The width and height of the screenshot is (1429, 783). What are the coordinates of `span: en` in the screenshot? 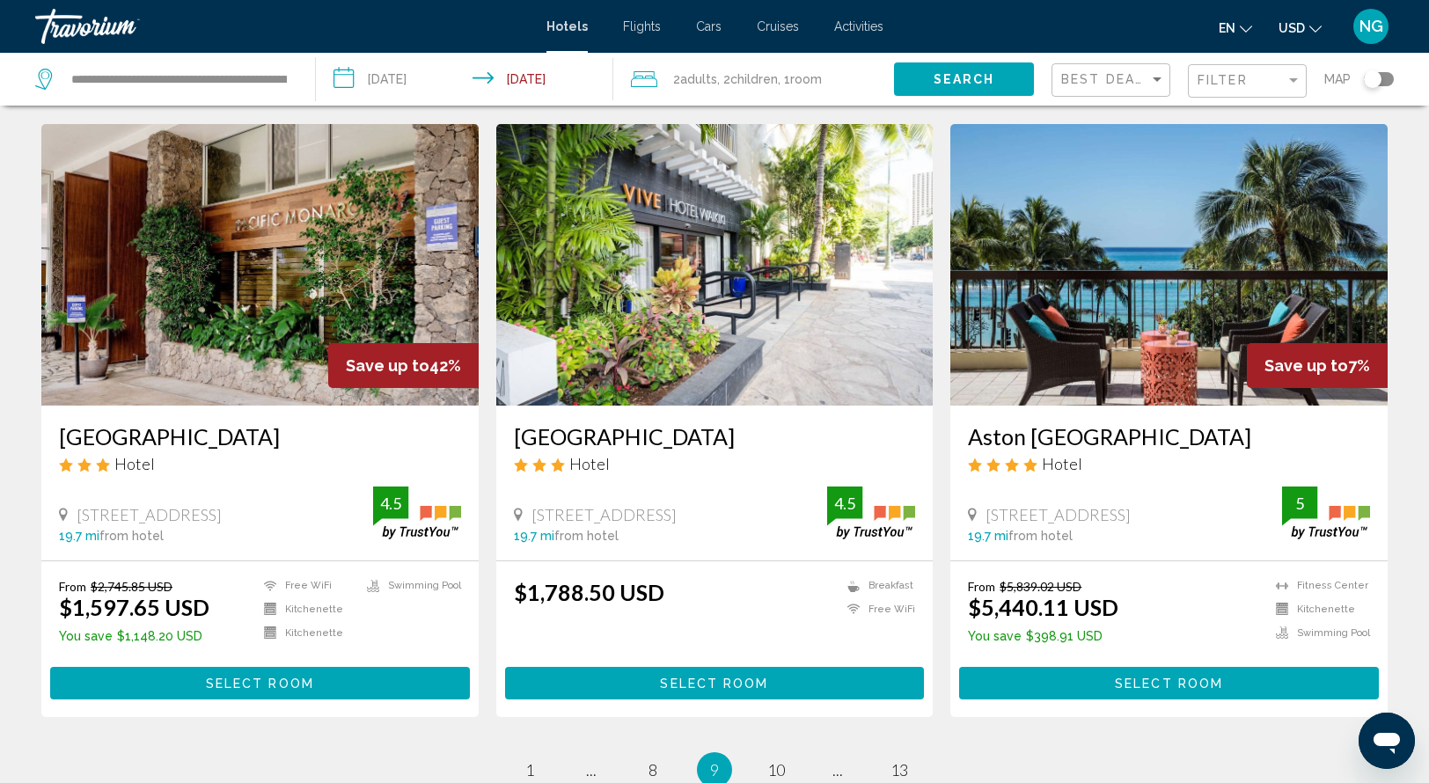 It's located at (1226, 28).